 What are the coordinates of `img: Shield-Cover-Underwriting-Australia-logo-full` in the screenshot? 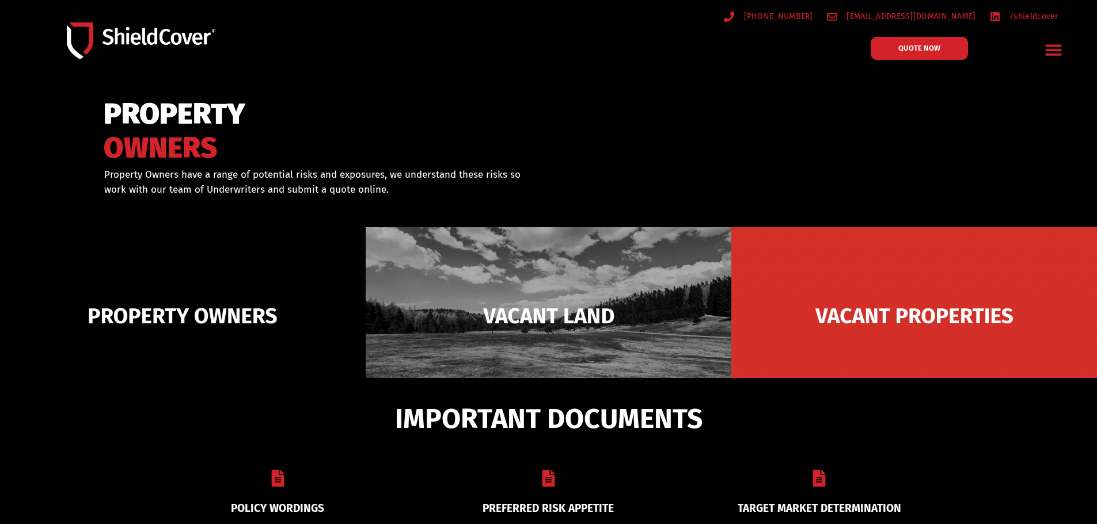 It's located at (141, 40).